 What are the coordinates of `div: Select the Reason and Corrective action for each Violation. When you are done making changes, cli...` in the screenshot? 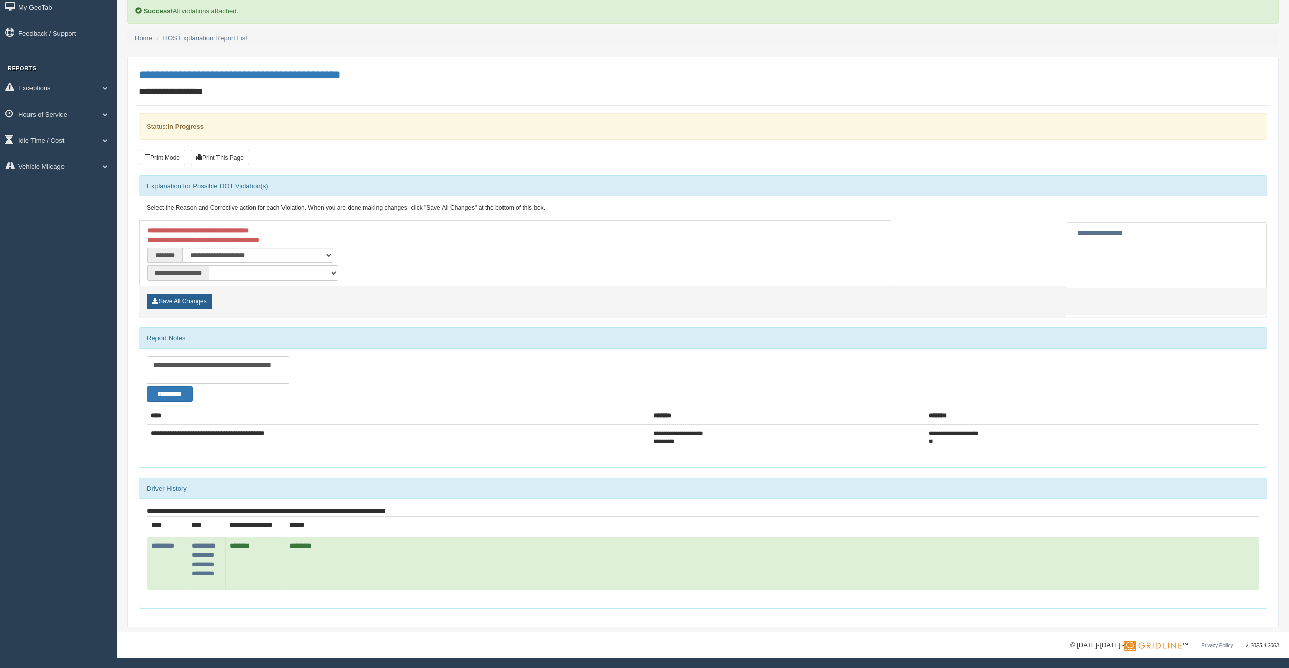 It's located at (703, 208).